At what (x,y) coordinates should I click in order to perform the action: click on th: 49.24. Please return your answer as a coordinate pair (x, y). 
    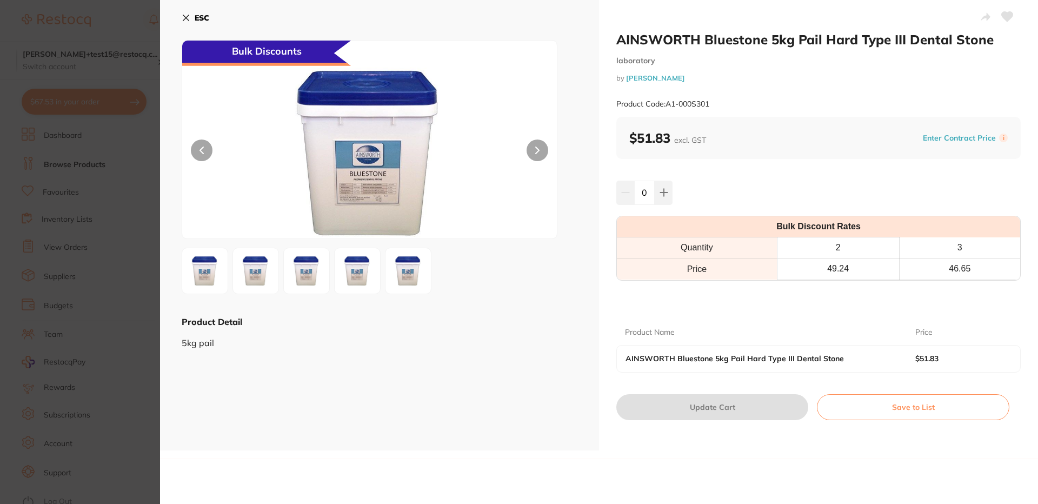
    Looking at the image, I should click on (838, 269).